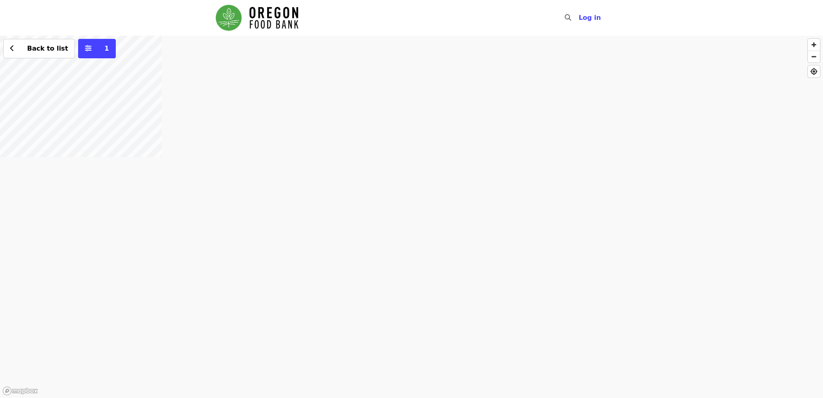  Describe the element at coordinates (47, 48) in the screenshot. I see `span: Back to list` at that location.